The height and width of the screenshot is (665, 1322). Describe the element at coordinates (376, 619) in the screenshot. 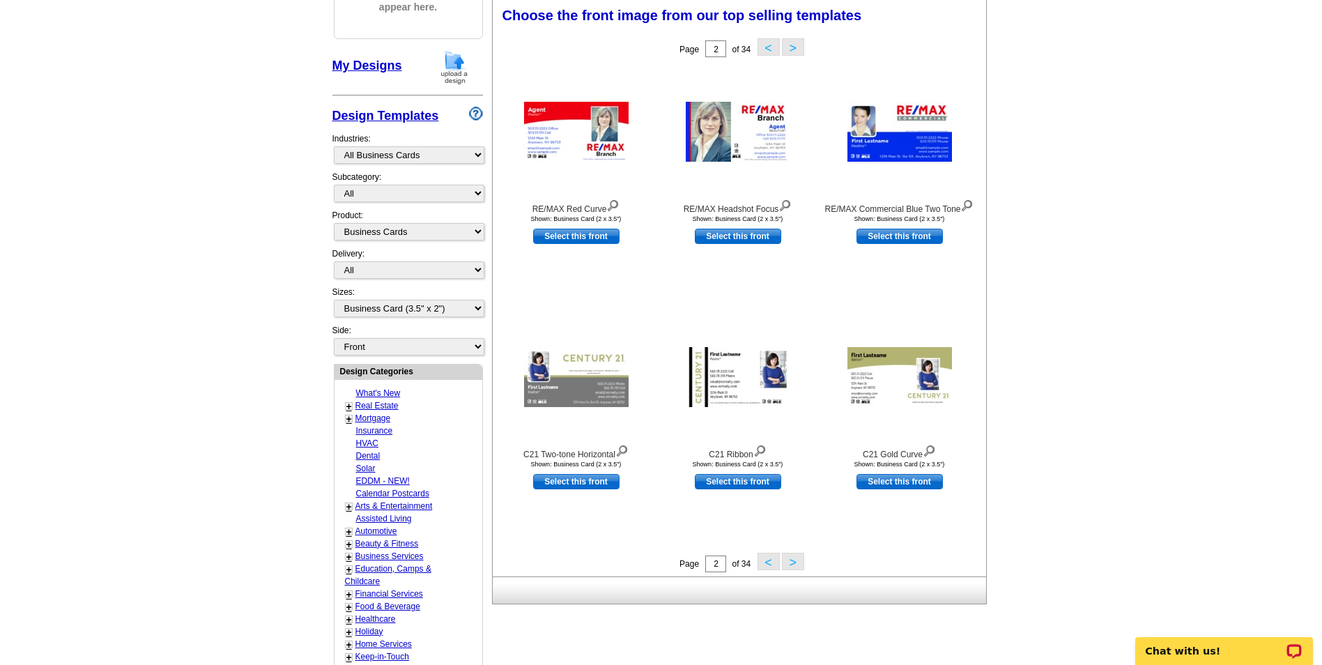

I see `a: Healthcare` at that location.